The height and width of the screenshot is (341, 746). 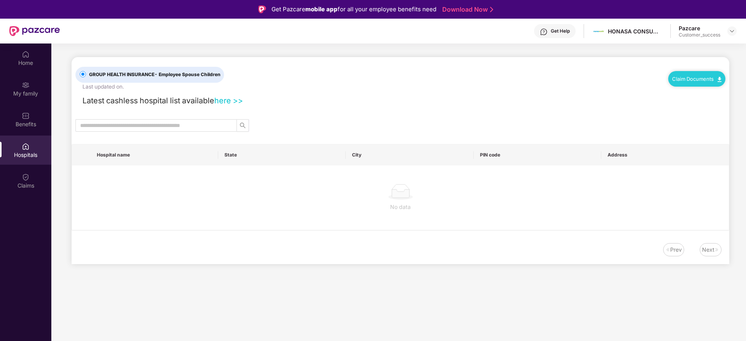 What do you see at coordinates (26, 116) in the screenshot?
I see `img: svg+xml;base64,PHN2ZyBpZD0iQmVuZWZpdHMiIHhtbG5zPSJodHRwOi8vd3d3LnczLm9yZy8yMDAwL3N2ZyIgd2lkdGg9Ij...` at bounding box center [26, 116].